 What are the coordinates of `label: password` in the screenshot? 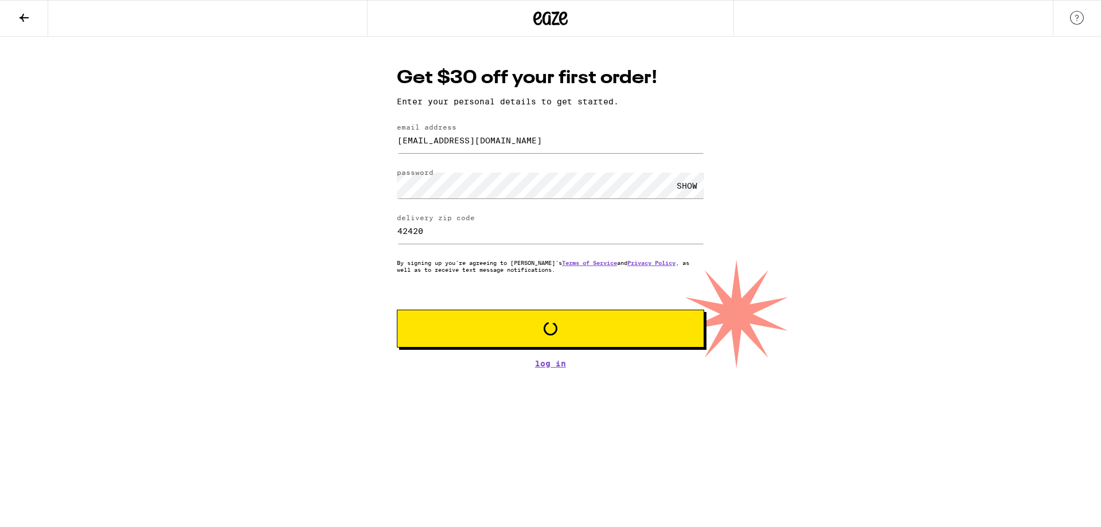 It's located at (415, 172).